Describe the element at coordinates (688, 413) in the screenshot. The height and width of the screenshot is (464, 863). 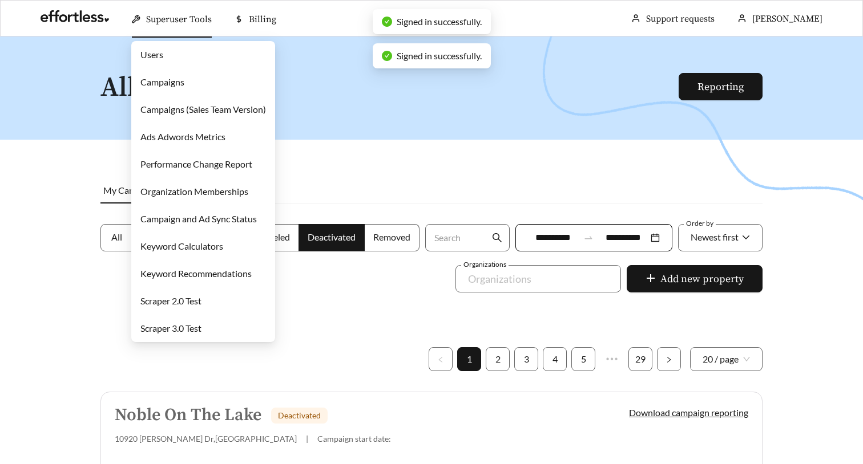
I see `a: Download campaign reporting` at that location.